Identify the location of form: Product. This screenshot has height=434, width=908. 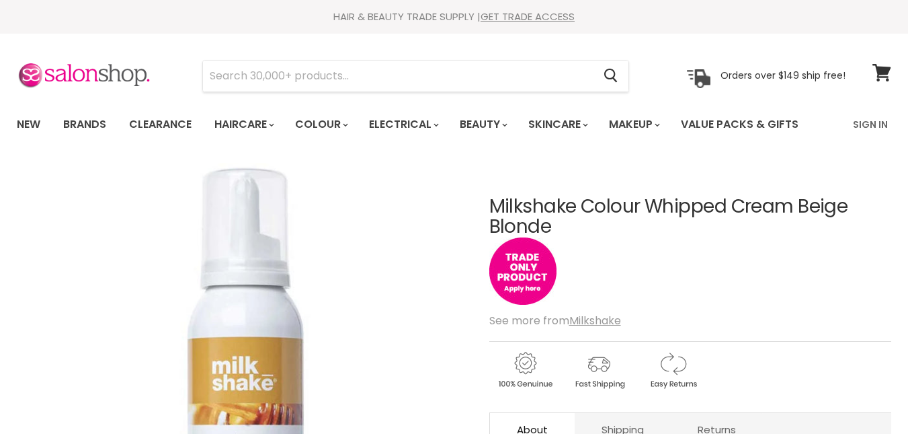
(416, 76).